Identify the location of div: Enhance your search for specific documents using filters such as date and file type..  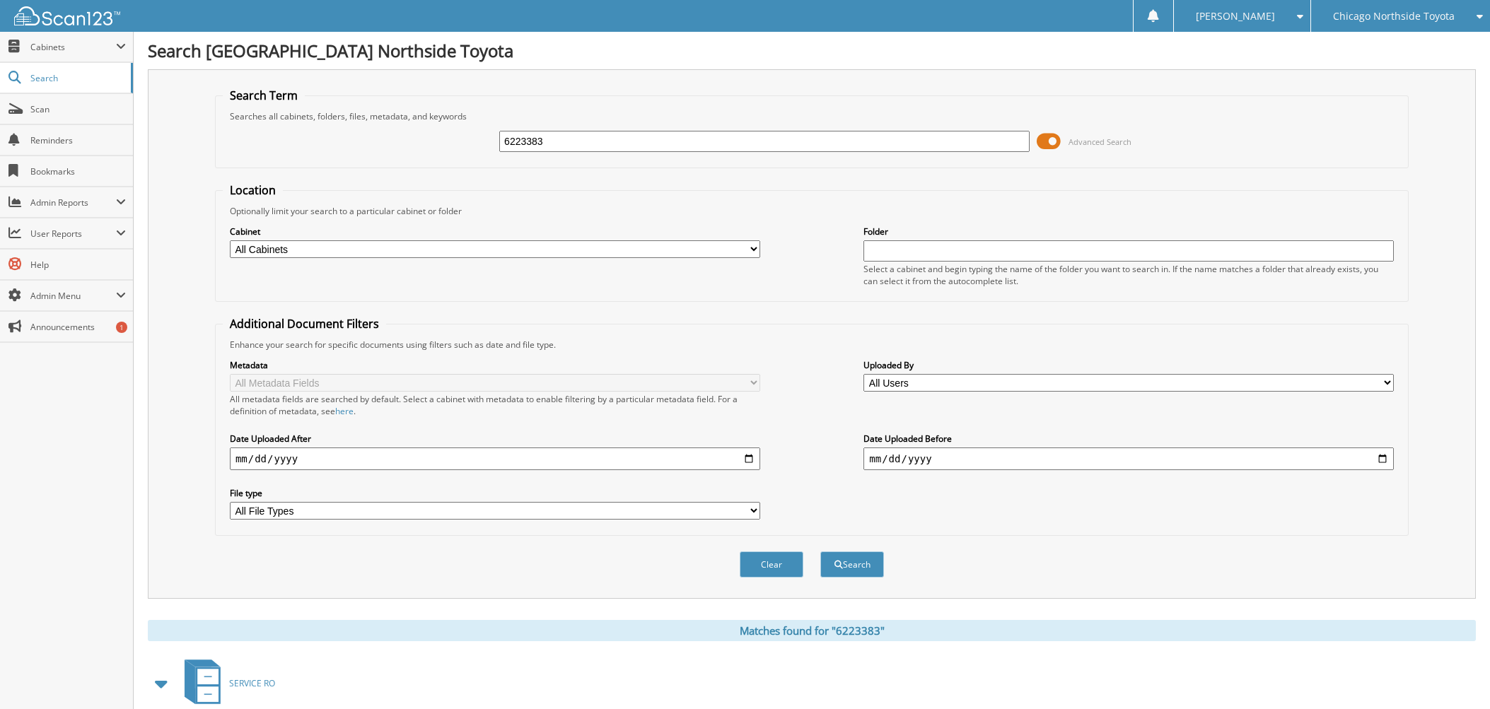
(812, 344).